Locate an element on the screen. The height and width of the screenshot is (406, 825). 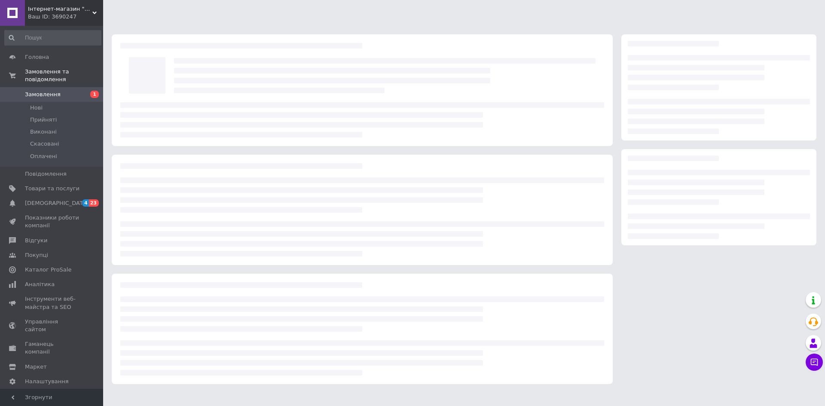
span: Управління сайтом is located at coordinates (52, 326).